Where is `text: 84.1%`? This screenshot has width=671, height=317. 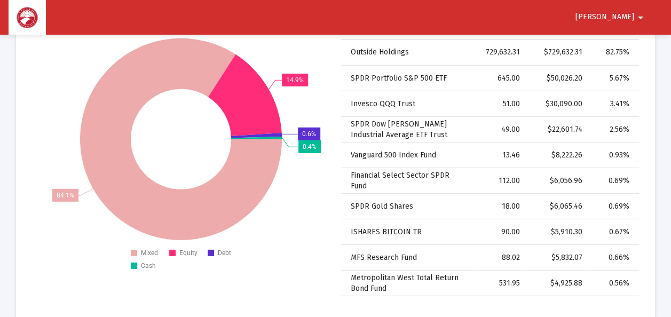 text: 84.1% is located at coordinates (65, 195).